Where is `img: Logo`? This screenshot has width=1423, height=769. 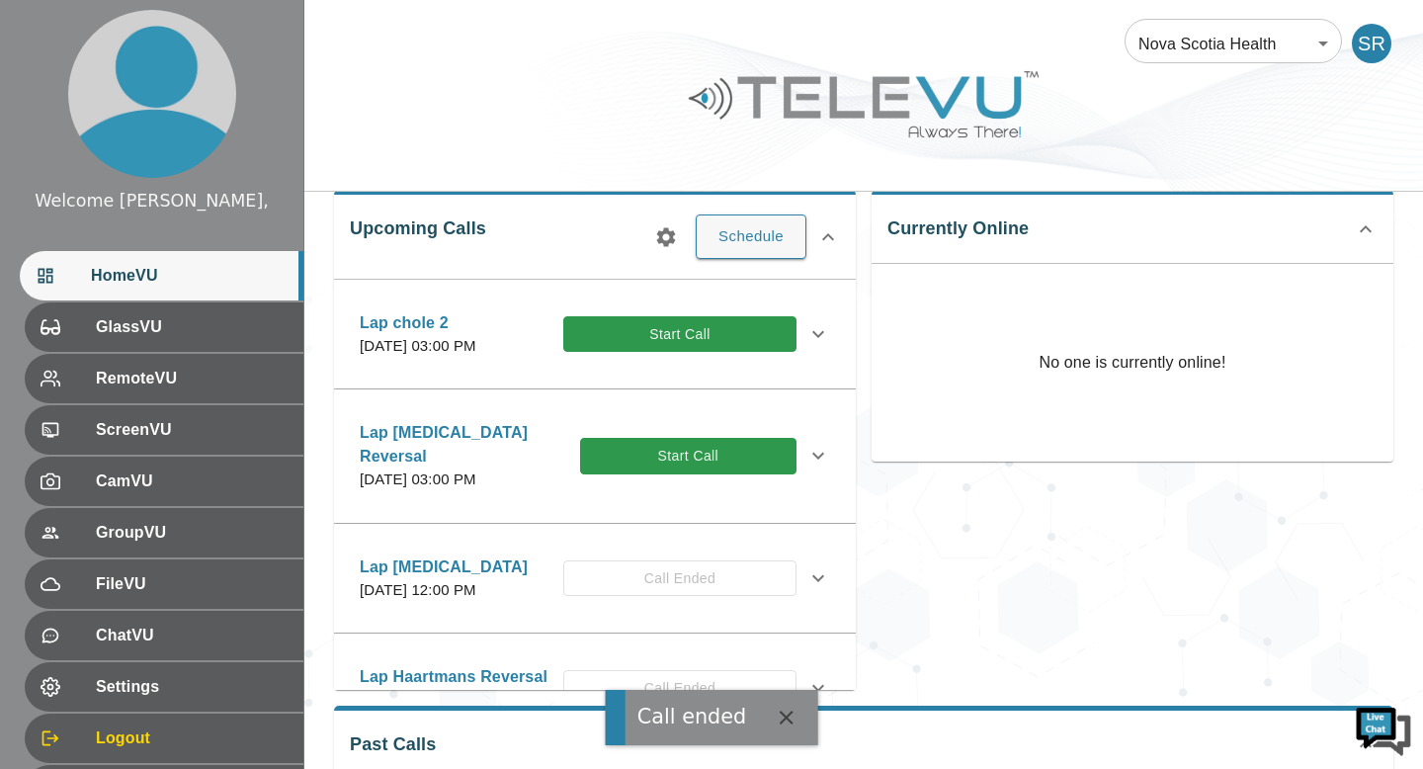 img: Logo is located at coordinates (864, 104).